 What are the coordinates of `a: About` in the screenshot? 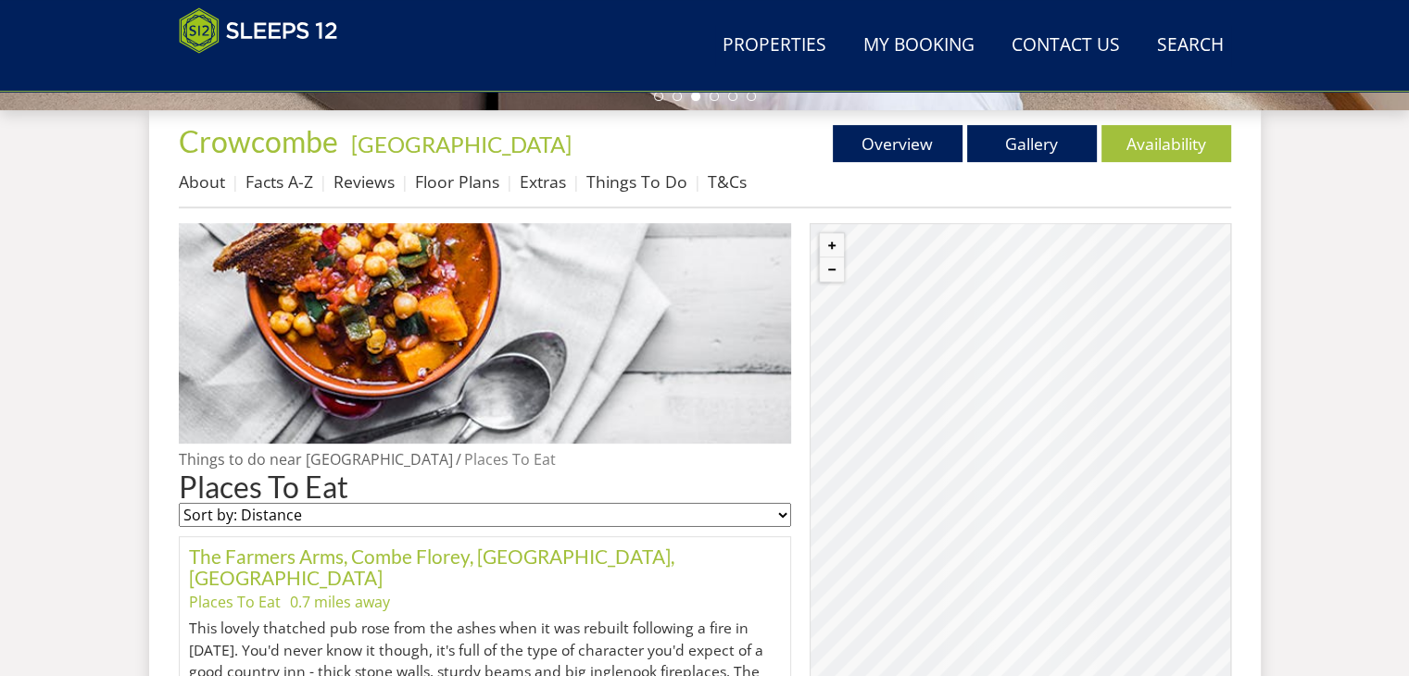 It's located at (202, 182).